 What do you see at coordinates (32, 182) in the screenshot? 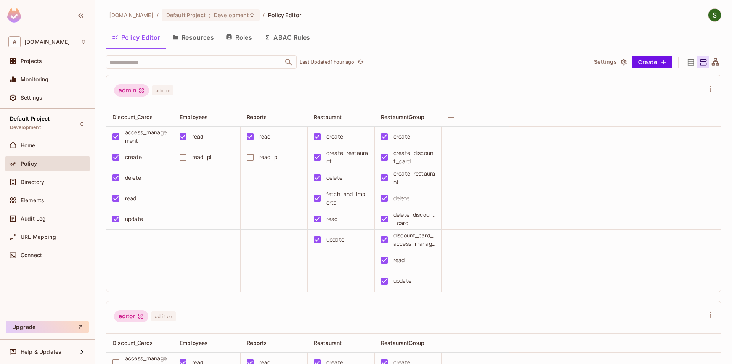
I see `span: Directory` at bounding box center [32, 182].